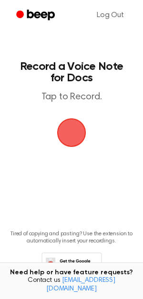 The height and width of the screenshot is (299, 143). Describe the element at coordinates (71, 133) in the screenshot. I see `button: Beep Logo` at that location.